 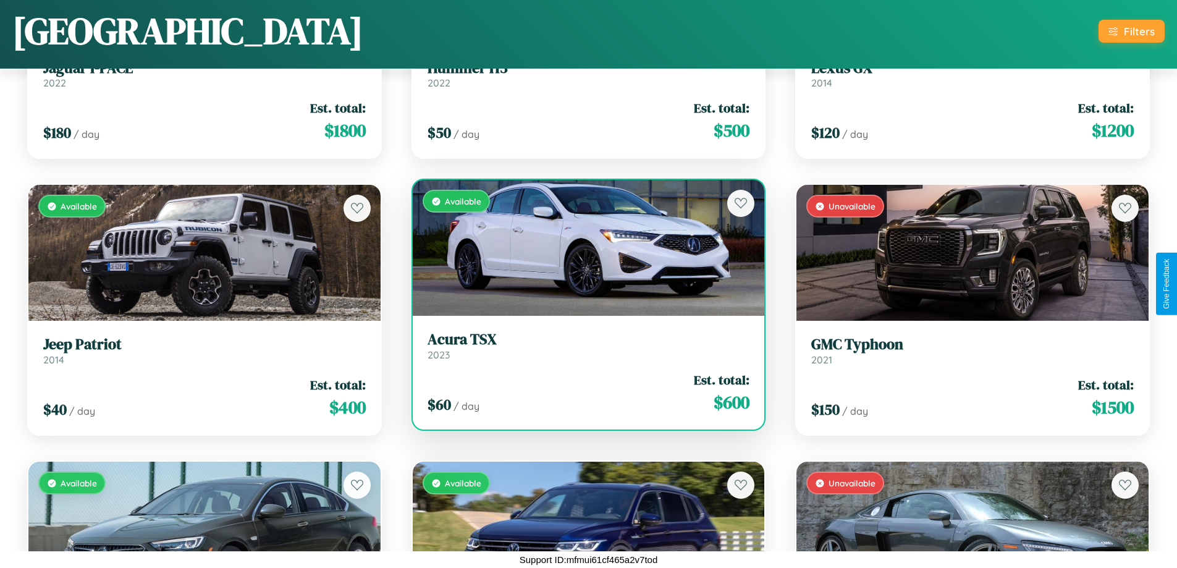 What do you see at coordinates (973, 74) in the screenshot?
I see `a: Lexus GX2014` at bounding box center [973, 74].